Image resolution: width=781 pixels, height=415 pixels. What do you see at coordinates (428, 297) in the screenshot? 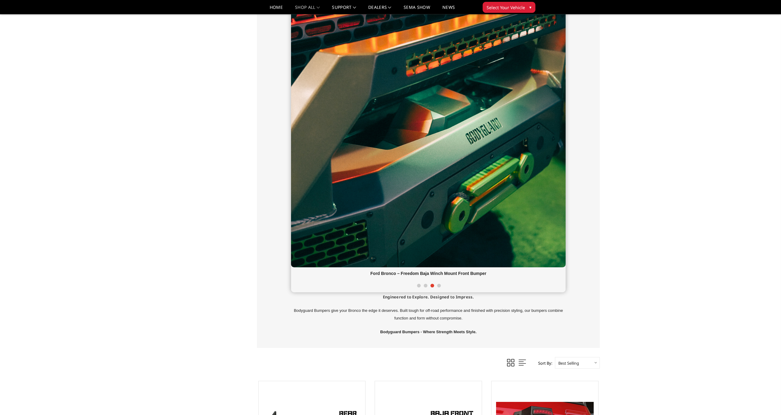
I see `span: Engineered to Explore. Designed to Impress.` at bounding box center [428, 297].